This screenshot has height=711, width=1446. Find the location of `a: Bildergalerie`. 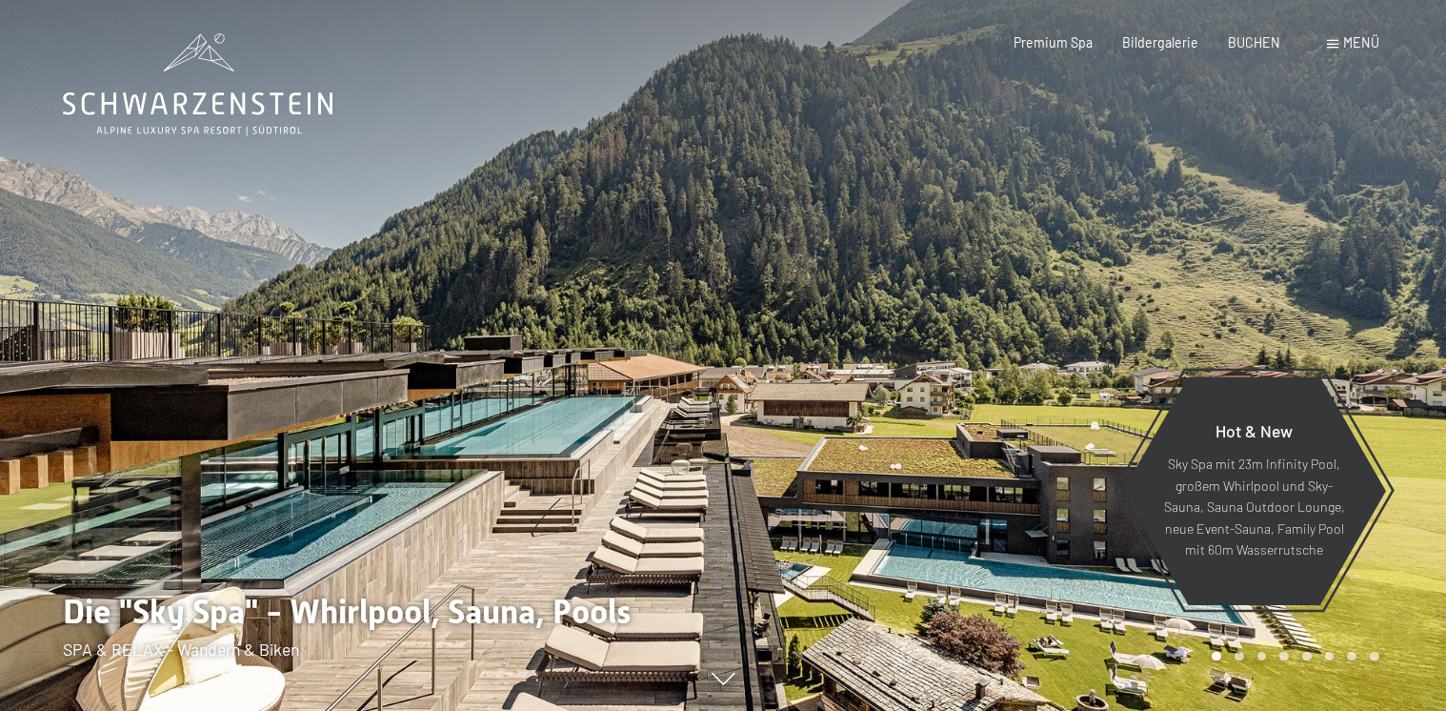

a: Bildergalerie is located at coordinates (1160, 42).